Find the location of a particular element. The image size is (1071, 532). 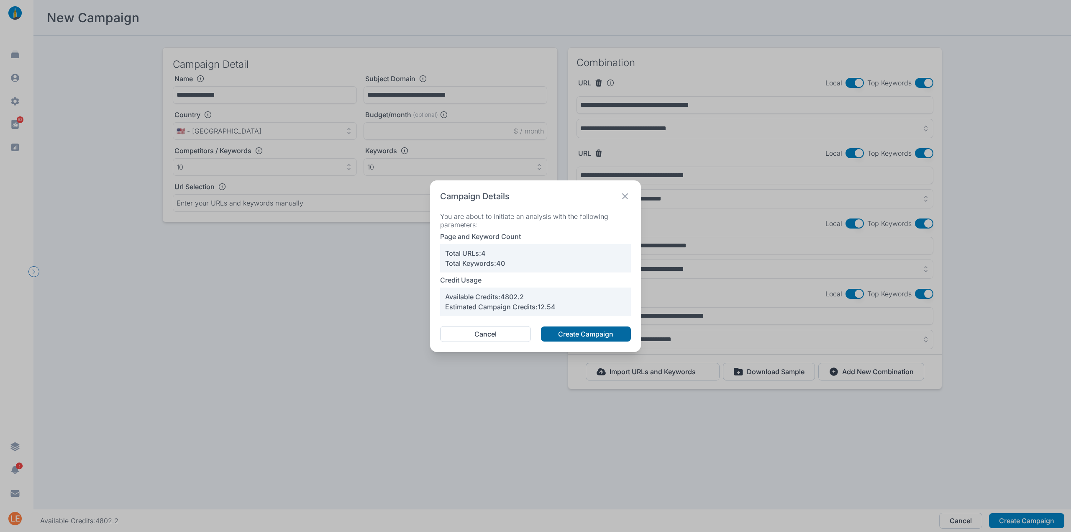

p: Total Keywords: 40 is located at coordinates (536, 263).